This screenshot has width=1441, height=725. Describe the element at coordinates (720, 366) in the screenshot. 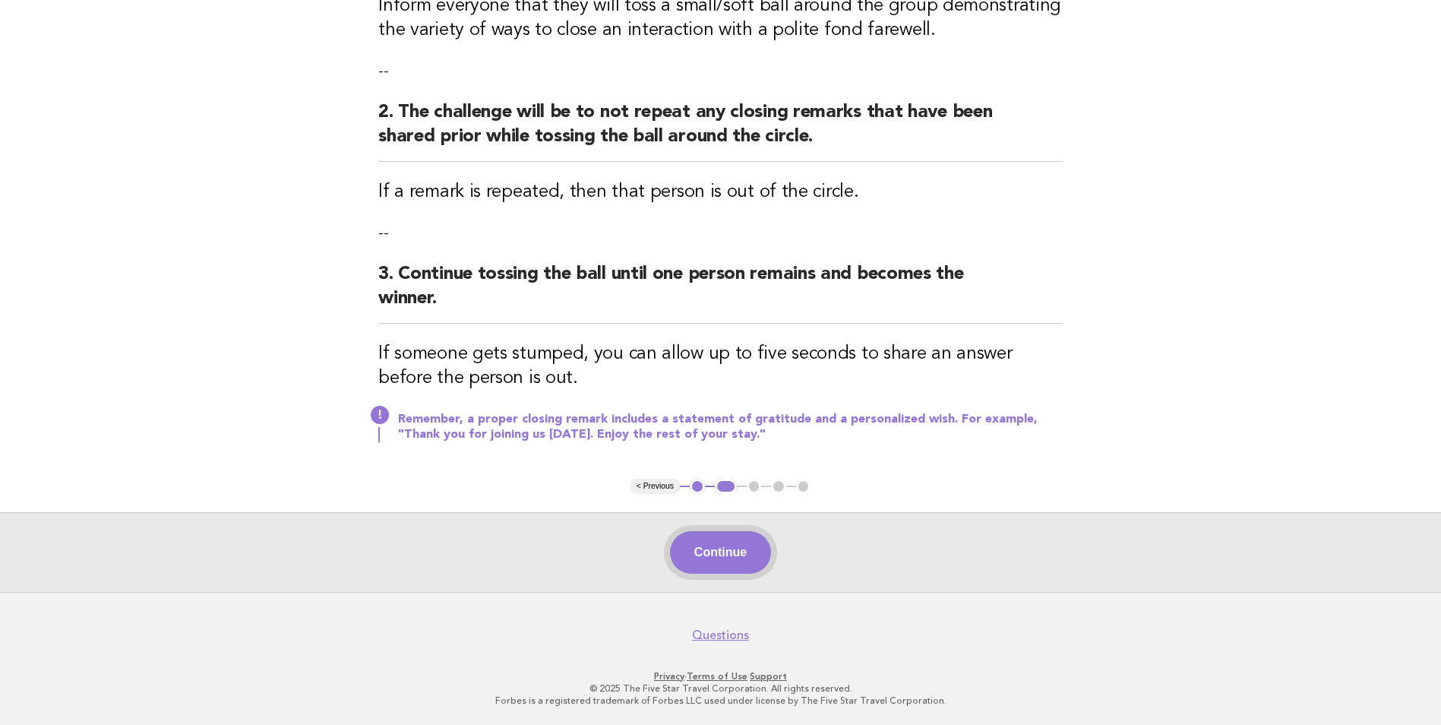

I see `h3: If someone gets stumped, you can allow up to five seconds to share an answer before the person is...` at that location.